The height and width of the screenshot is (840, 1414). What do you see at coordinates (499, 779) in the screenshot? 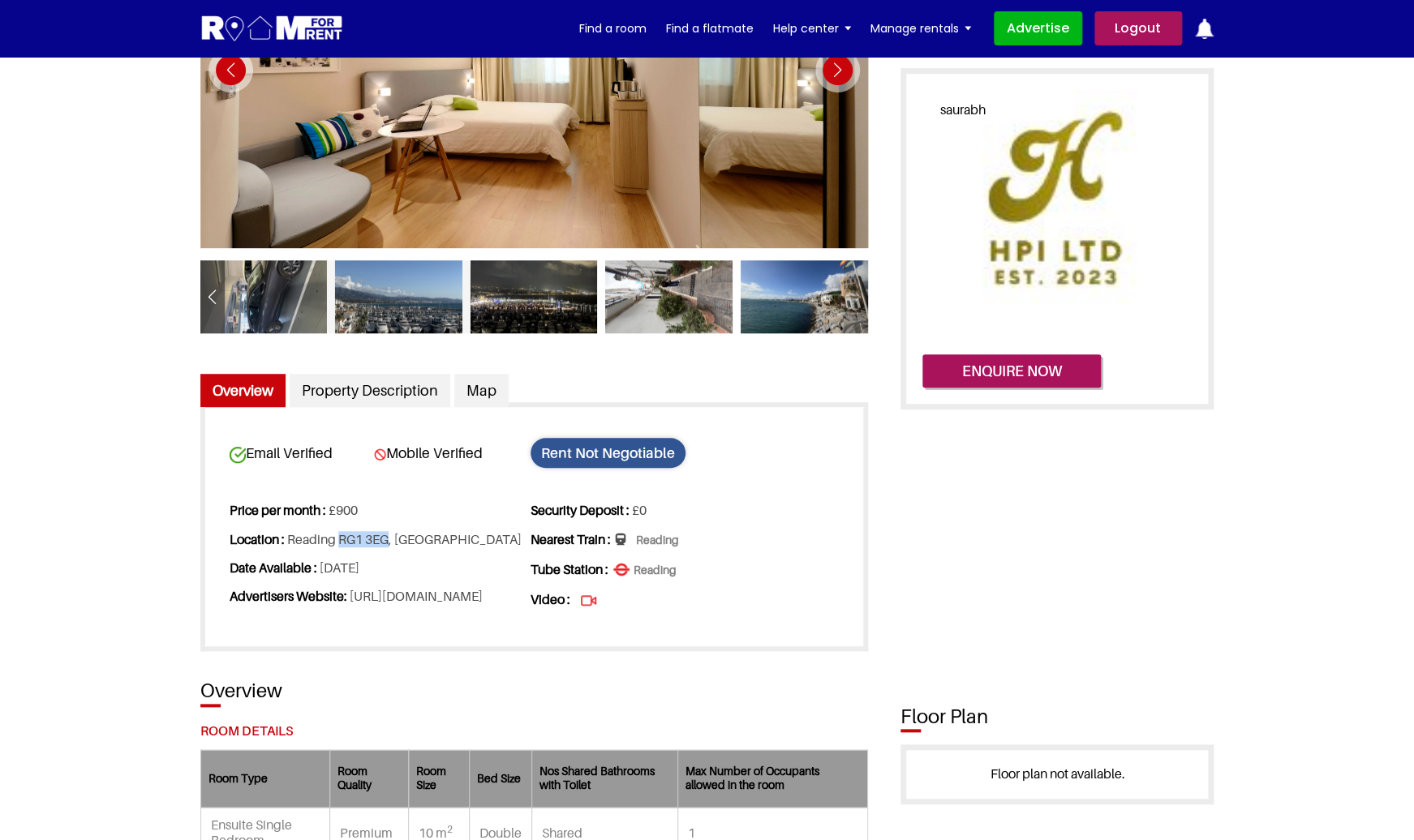
I see `th: Bed Size` at bounding box center [499, 779].